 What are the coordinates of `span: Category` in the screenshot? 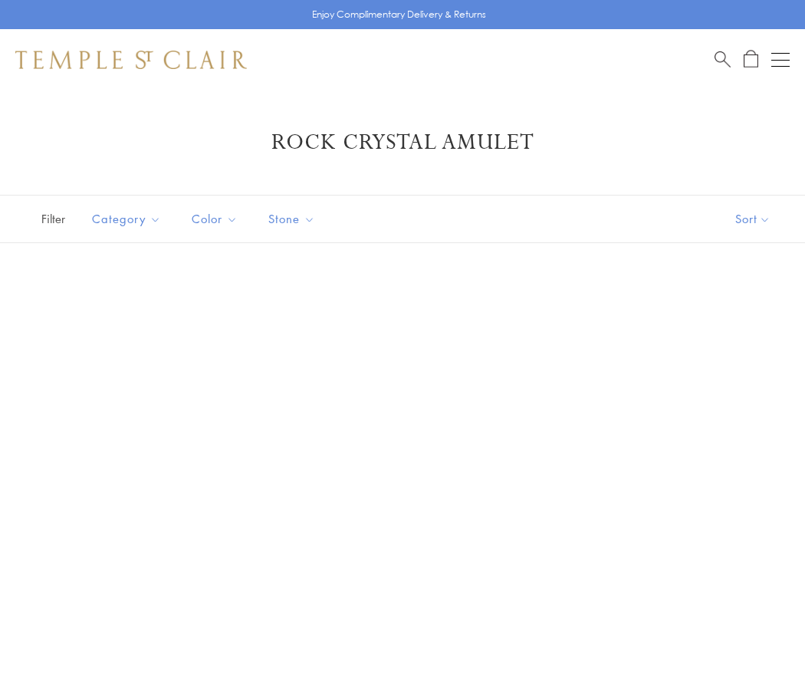 It's located at (128, 219).